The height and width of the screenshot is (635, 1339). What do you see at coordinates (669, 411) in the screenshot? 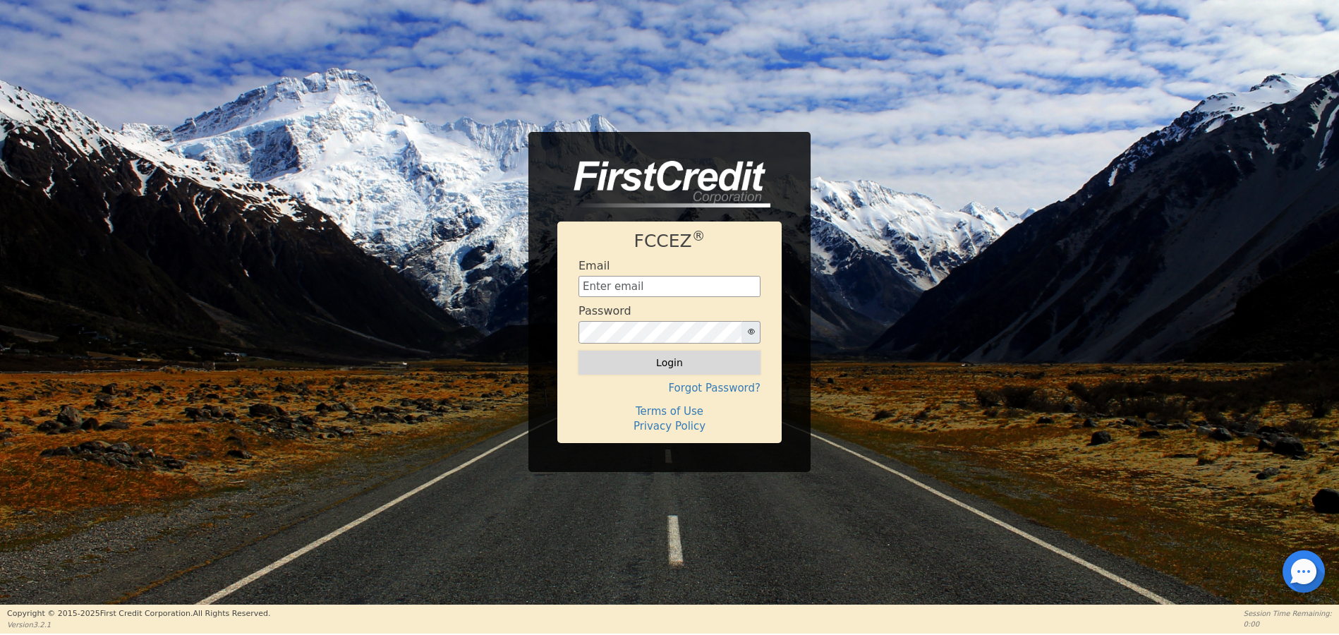
I see `h4: Terms of Use` at bounding box center [669, 411].